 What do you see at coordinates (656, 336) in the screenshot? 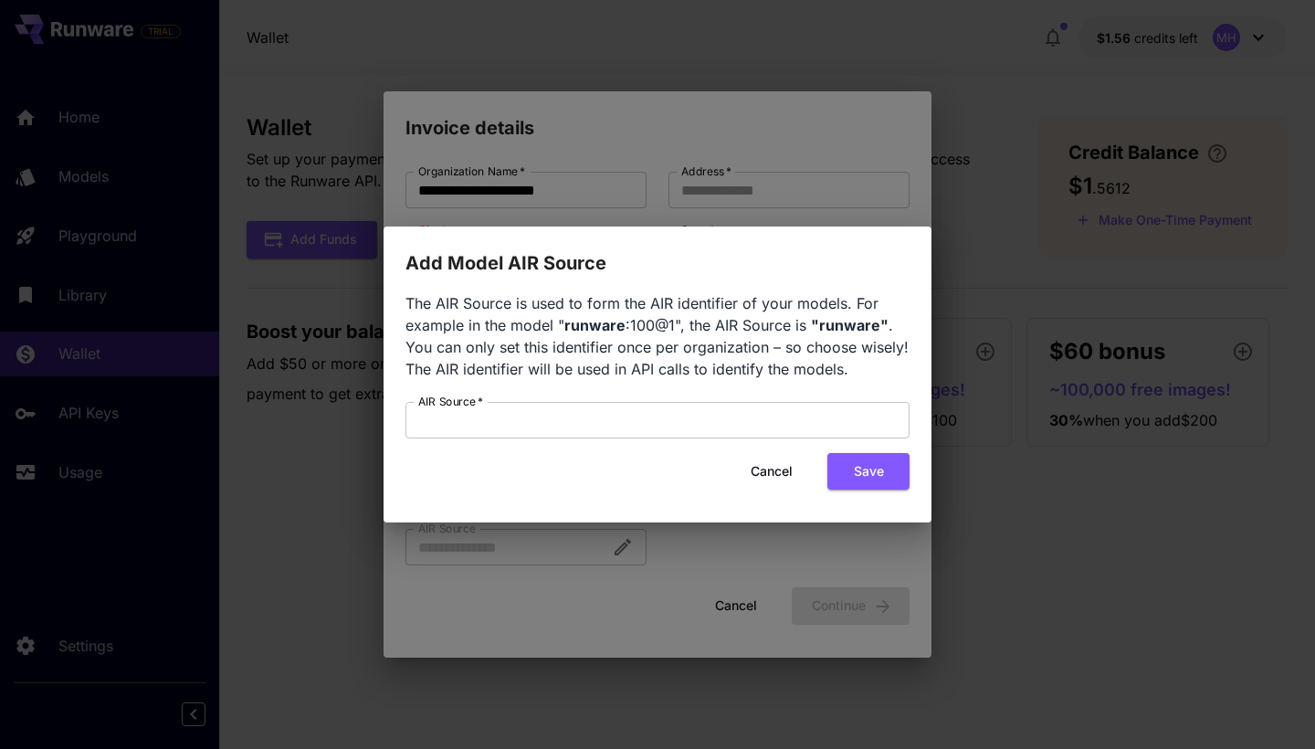
I see `span: The AIR Source is used to form the AIR identifier of your models. For example in the model " :100...` at bounding box center [656, 336].